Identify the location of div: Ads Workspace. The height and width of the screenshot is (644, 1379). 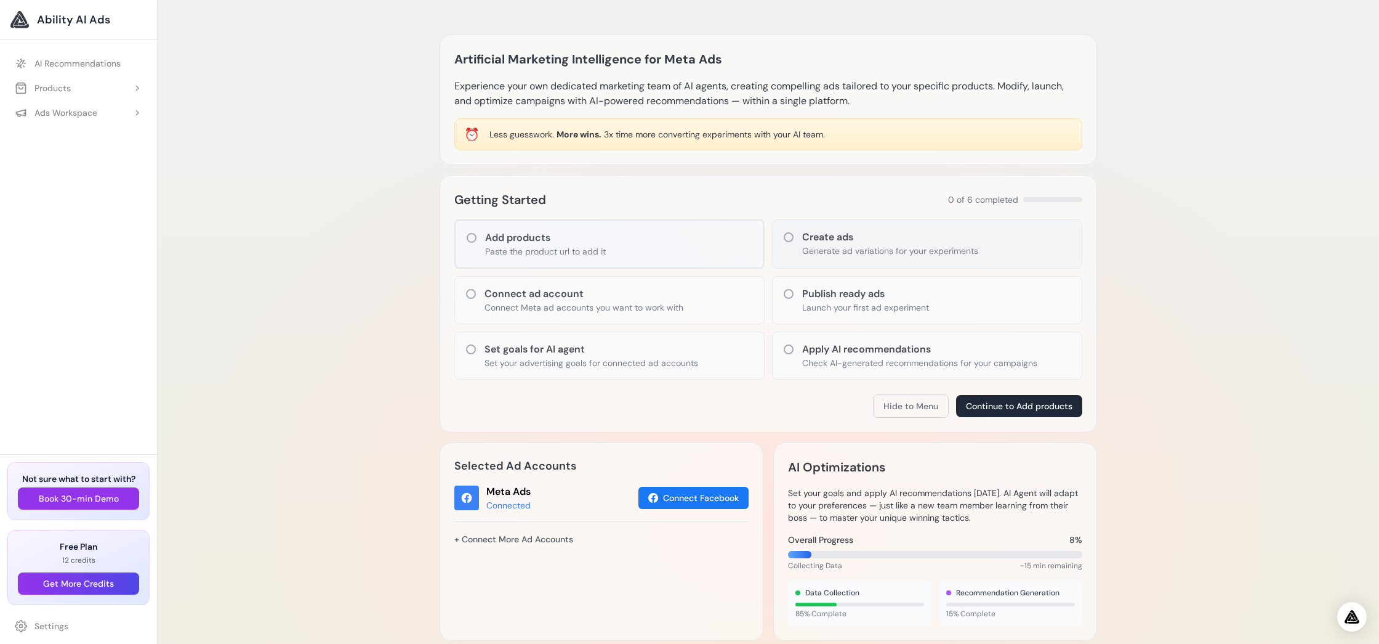
(56, 113).